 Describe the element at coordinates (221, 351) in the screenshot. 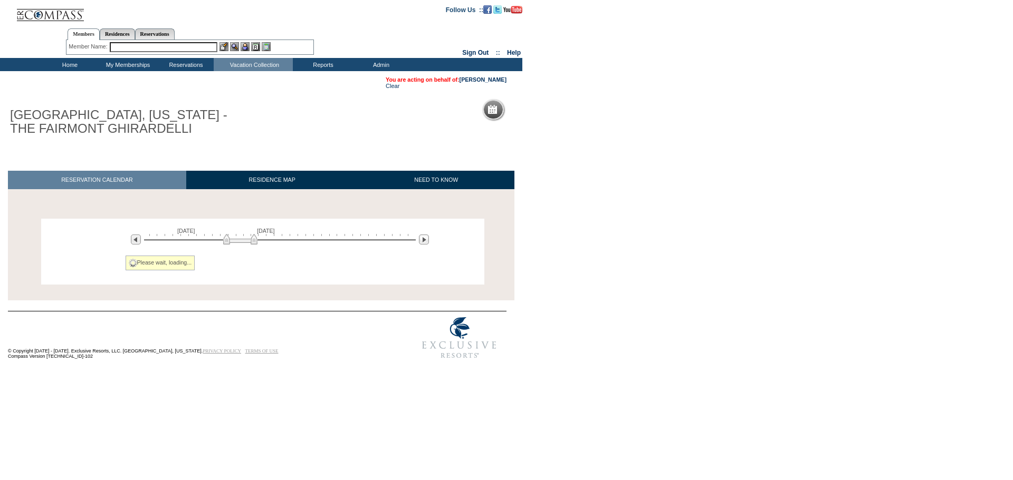

I see `a: PRIVACY POLICY` at that location.